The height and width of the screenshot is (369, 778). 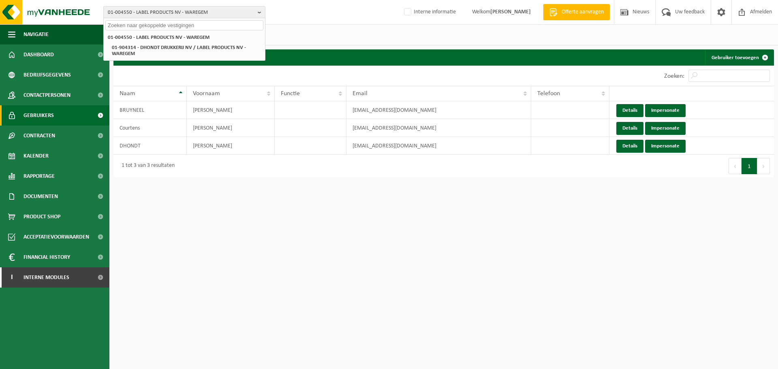 What do you see at coordinates (739, 58) in the screenshot?
I see `a: Gebruiker toevoegen` at bounding box center [739, 58].